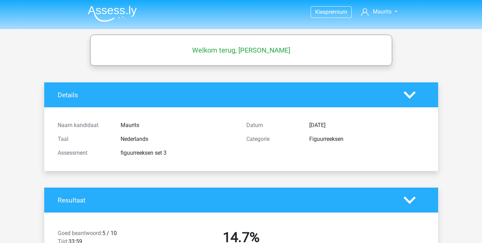 This screenshot has width=482, height=243. Describe the element at coordinates (273, 139) in the screenshot. I see `div: Categorie` at that location.